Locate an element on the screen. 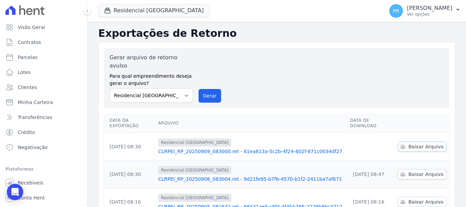  a: Contratos is located at coordinates (43, 42).